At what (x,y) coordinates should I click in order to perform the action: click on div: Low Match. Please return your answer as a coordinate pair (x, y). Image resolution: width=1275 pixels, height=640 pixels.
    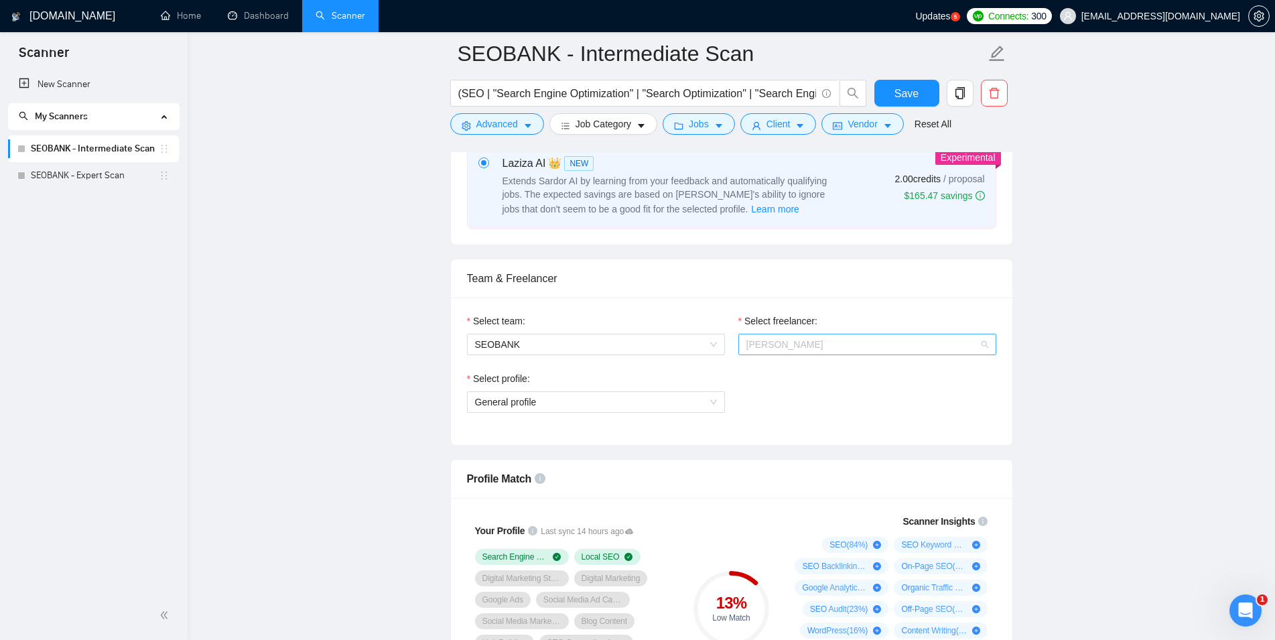
    Looking at the image, I should click on (731, 618).